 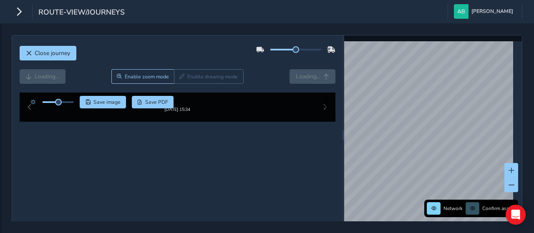 What do you see at coordinates (52, 53) in the screenshot?
I see `span: Close journey` at bounding box center [52, 53].